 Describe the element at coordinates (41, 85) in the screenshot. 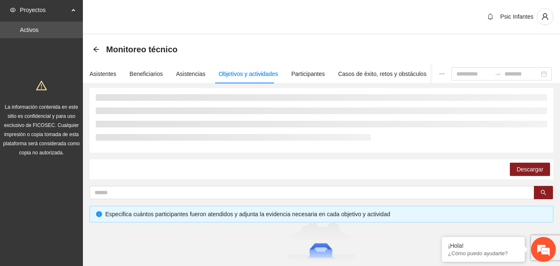

I see `span: warning` at that location.